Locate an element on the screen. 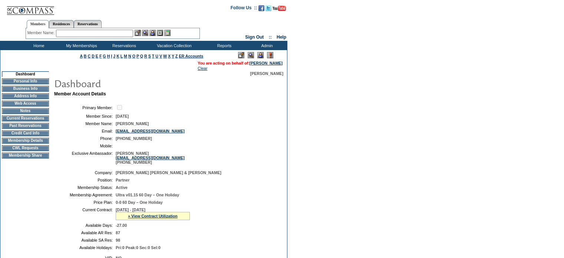 Image resolution: width=564 pixels, height=258 pixels. td: Home is located at coordinates (38, 45).